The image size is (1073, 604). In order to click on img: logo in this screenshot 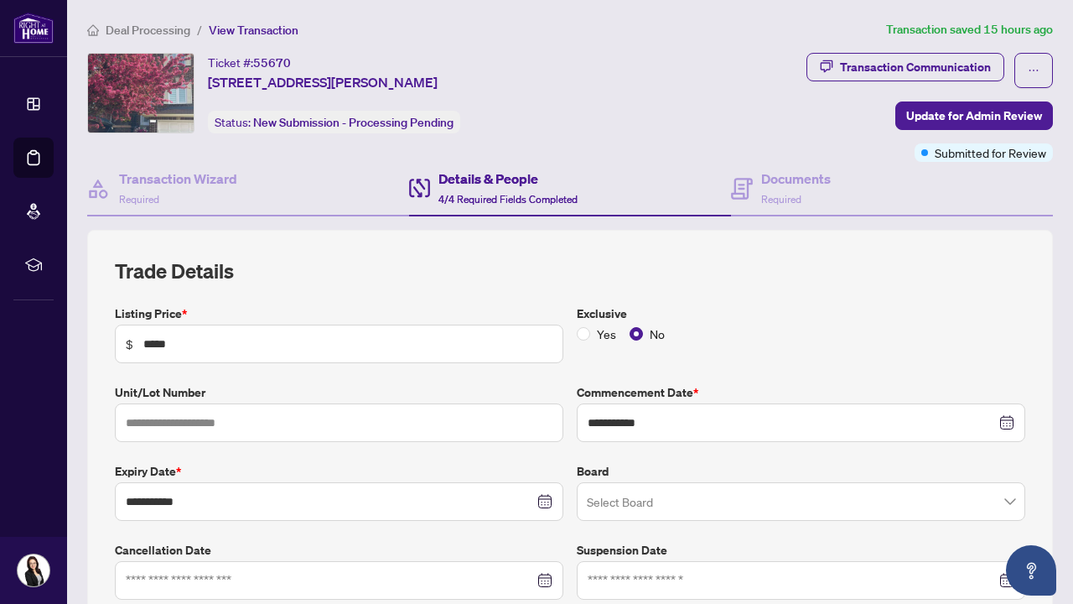, I will do `click(34, 28)`.